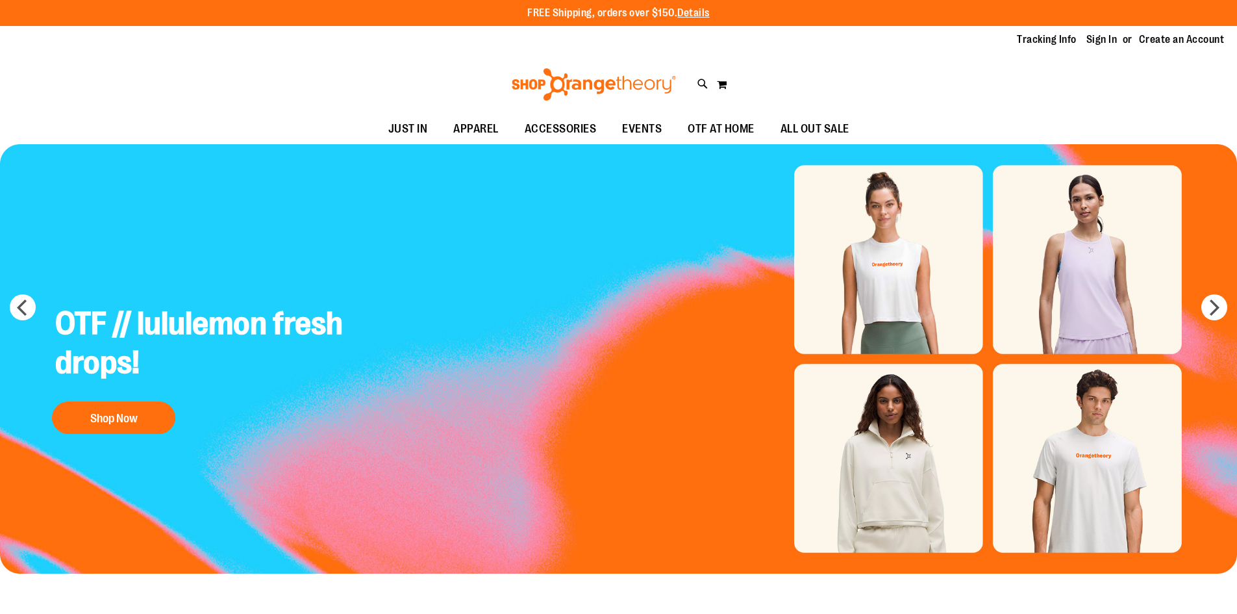  I want to click on a: Details, so click(694, 13).